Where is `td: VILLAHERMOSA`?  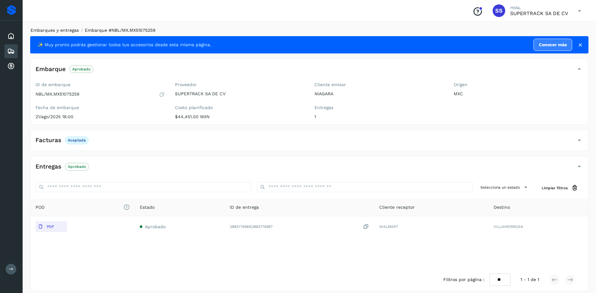 td: VILLAHERMOSA is located at coordinates (538, 227).